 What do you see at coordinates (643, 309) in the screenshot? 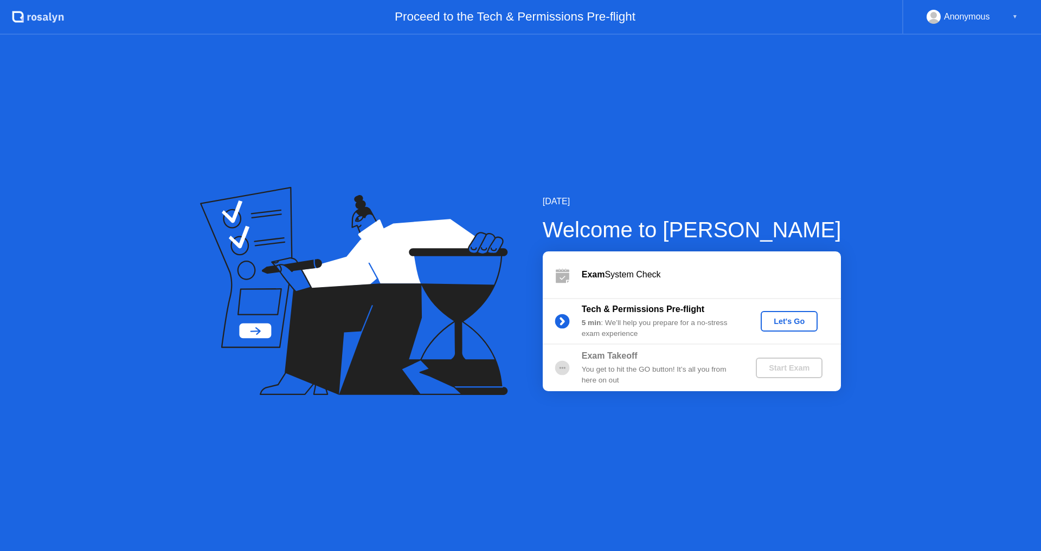
I see `b: Tech & Permissions Pre-flight` at bounding box center [643, 309].